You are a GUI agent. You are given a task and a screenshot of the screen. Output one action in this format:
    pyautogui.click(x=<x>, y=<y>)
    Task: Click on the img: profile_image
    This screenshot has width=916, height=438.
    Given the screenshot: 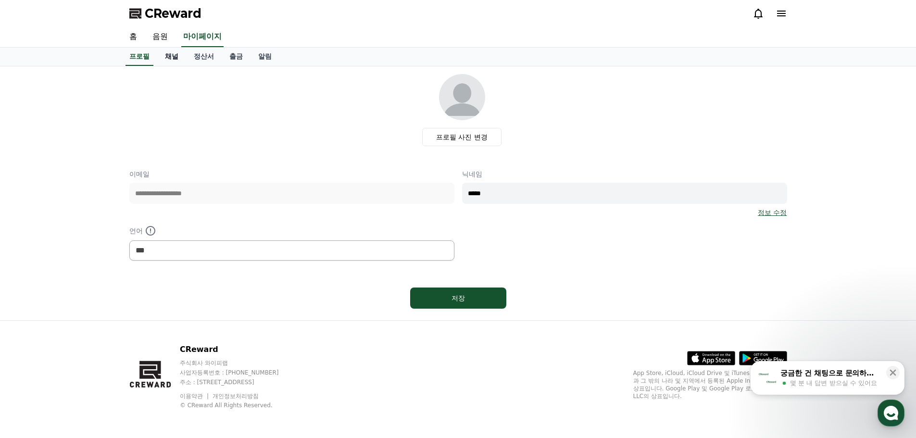 What is the action you would take?
    pyautogui.click(x=462, y=97)
    